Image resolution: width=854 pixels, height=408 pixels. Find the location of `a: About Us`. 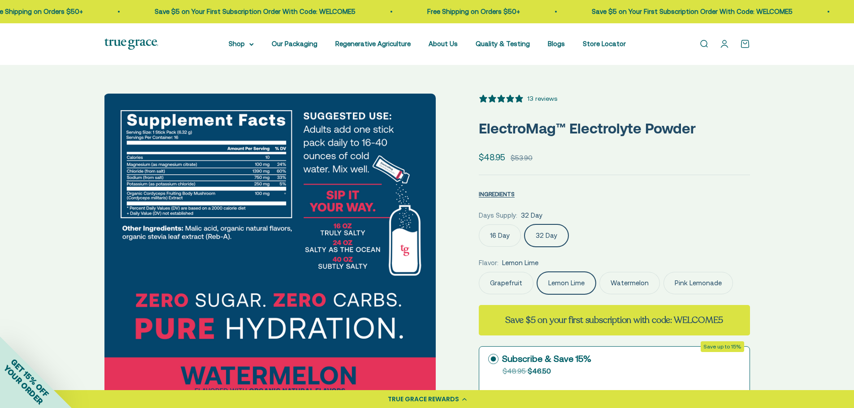

a: About Us is located at coordinates (443, 43).